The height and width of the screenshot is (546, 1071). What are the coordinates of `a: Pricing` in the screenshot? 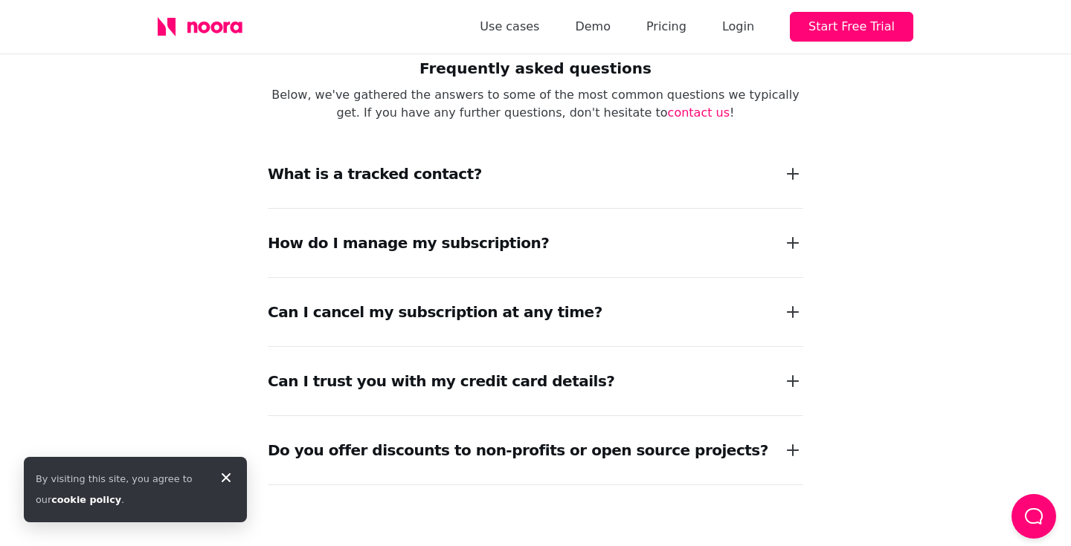 It's located at (666, 27).